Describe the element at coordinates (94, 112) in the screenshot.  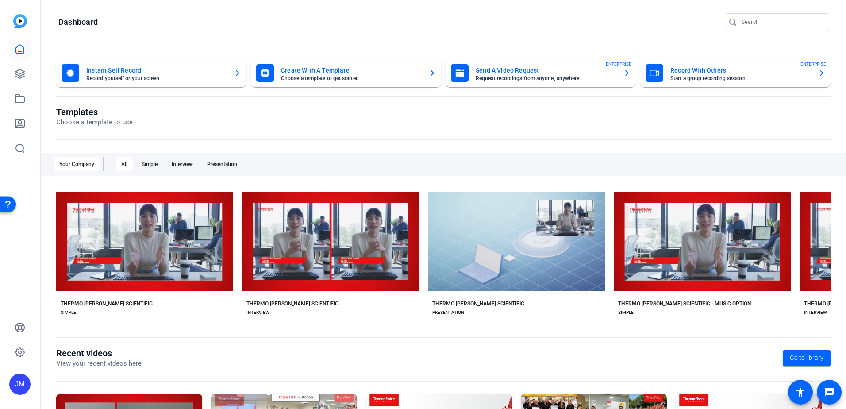
I see `h1: Templates` at that location.